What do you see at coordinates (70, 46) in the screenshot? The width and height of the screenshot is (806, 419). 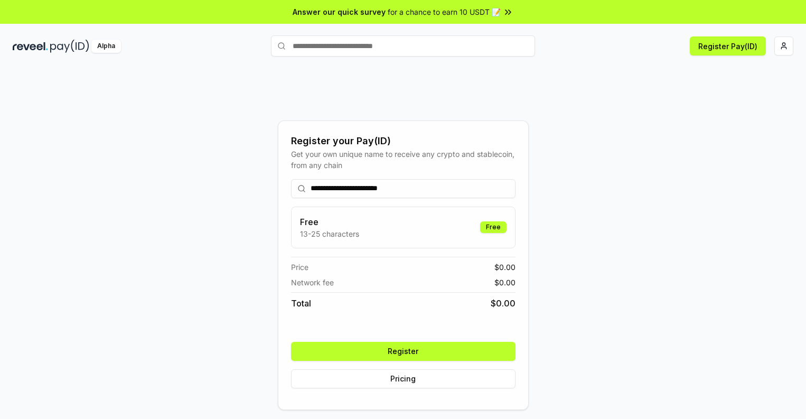 I see `img: pay_id` at bounding box center [70, 46].